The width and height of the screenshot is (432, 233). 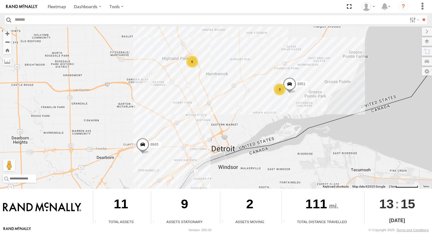 What do you see at coordinates (9, 166) in the screenshot?
I see `button: Drag Pegman onto the map to open Street View` at bounding box center [9, 166].